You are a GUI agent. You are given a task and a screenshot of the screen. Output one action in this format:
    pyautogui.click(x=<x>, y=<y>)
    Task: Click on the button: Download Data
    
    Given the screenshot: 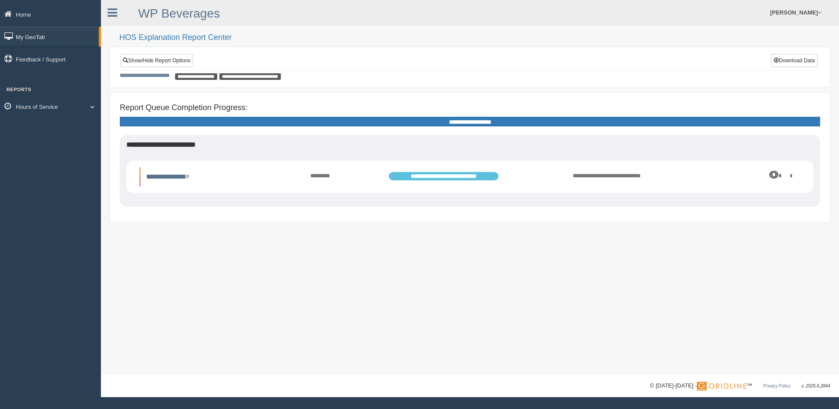 What is the action you would take?
    pyautogui.click(x=794, y=61)
    